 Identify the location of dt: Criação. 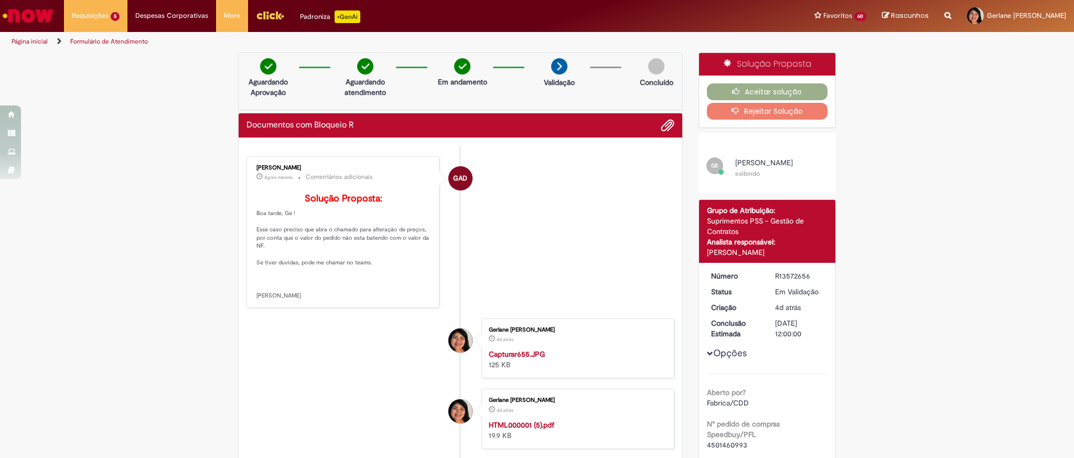
(735, 307).